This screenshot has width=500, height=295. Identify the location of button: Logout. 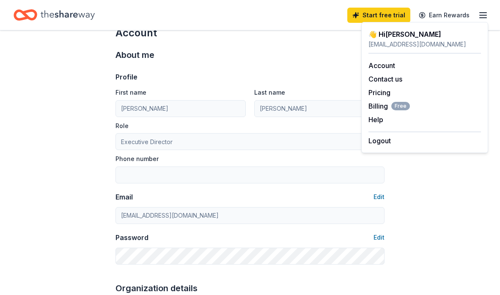
(380, 141).